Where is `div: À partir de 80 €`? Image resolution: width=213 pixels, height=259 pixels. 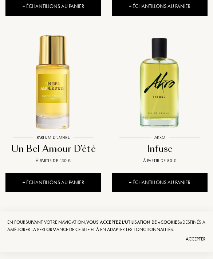 div: À partir de 80 € is located at coordinates (160, 161).